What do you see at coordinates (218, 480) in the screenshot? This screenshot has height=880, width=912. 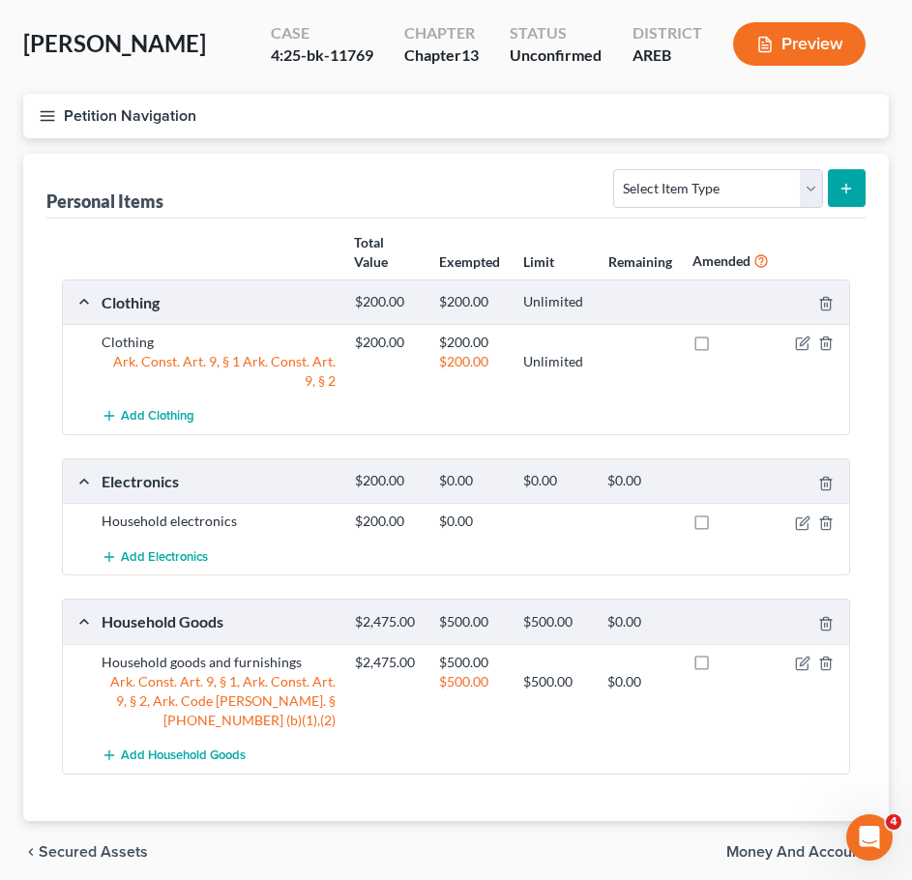 I see `div: Electronics` at bounding box center [218, 480].